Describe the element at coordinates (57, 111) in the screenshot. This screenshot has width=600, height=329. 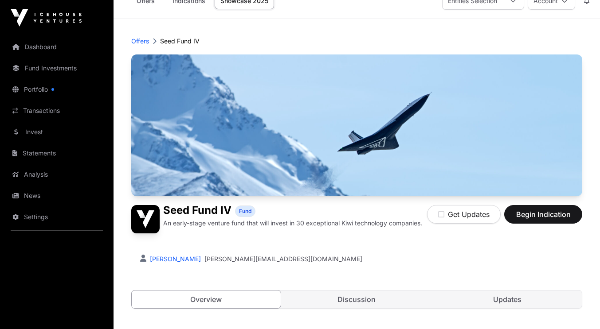
I see `a: Transactions` at that location.